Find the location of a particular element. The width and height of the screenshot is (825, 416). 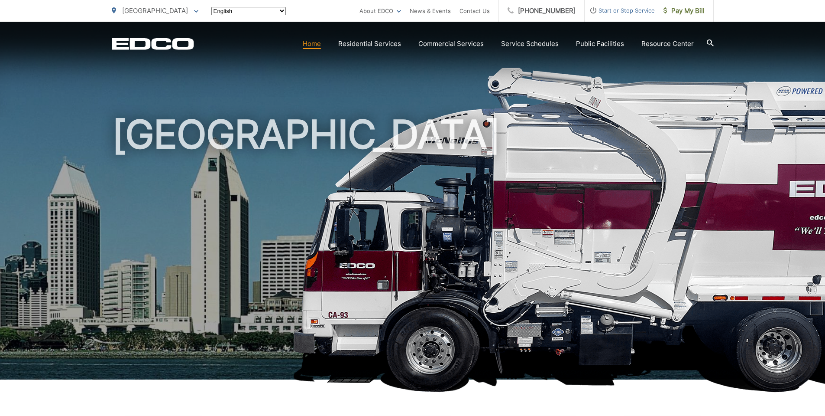

a: Home is located at coordinates (312, 44).